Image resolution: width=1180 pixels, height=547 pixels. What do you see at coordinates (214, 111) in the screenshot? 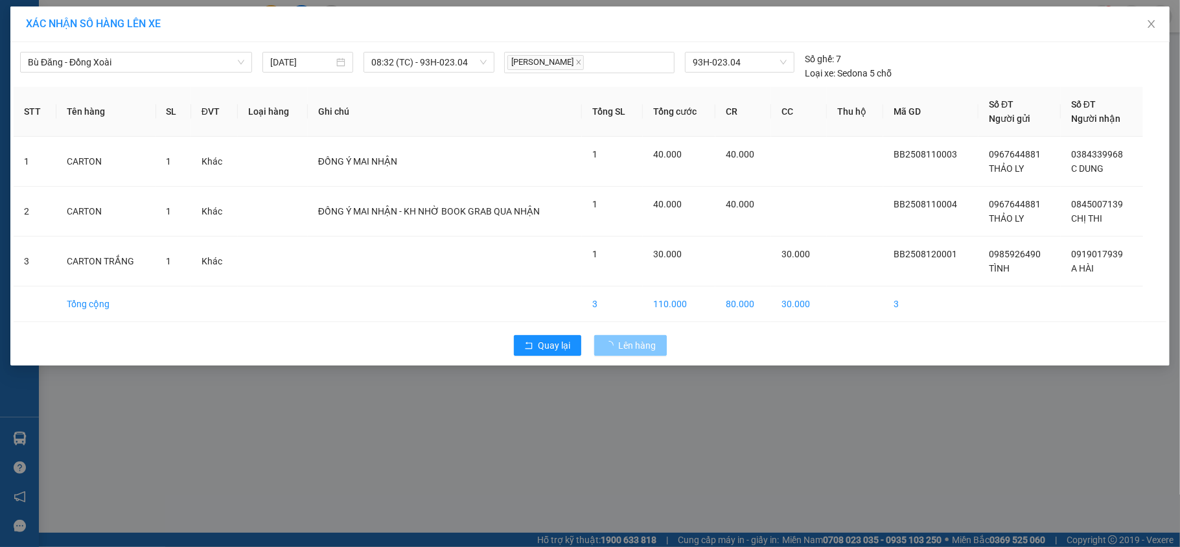
I see `th: ĐVT` at bounding box center [214, 111].